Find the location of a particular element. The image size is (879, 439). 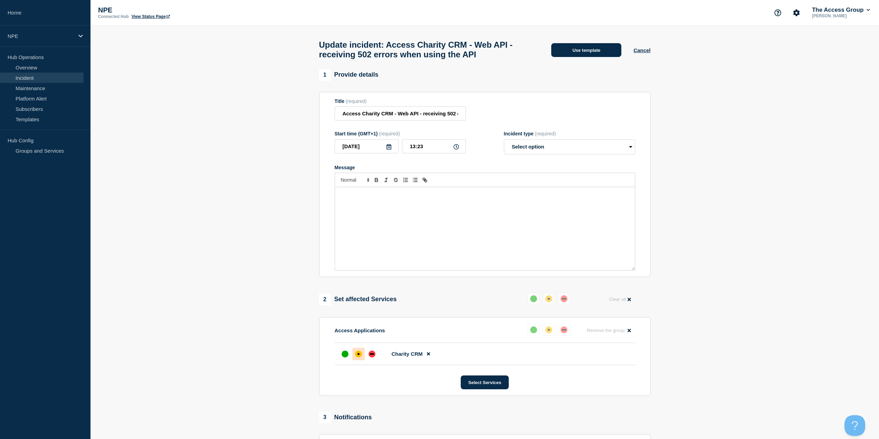

span: Charity CRM is located at coordinates (407, 354).